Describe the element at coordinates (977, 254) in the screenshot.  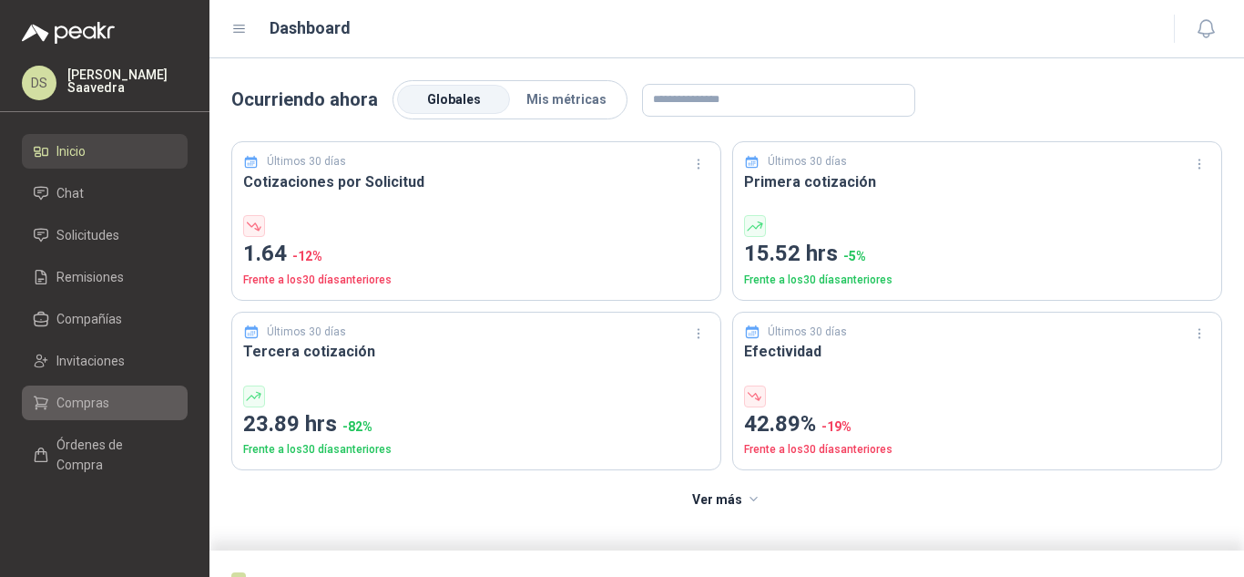
I see `p: 15.52 hrs` at that location.